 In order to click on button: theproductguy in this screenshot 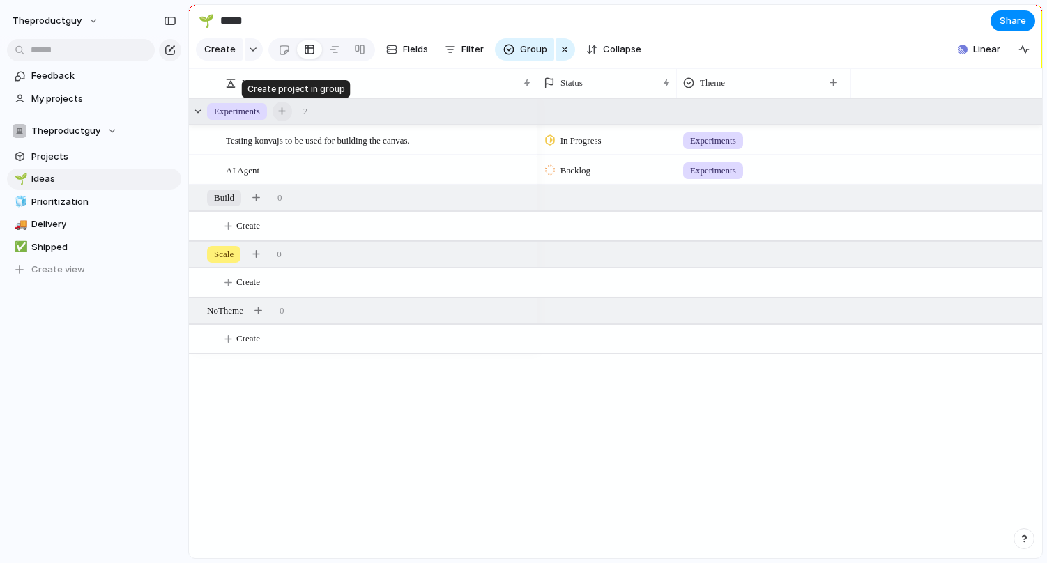, I will do `click(56, 21)`.